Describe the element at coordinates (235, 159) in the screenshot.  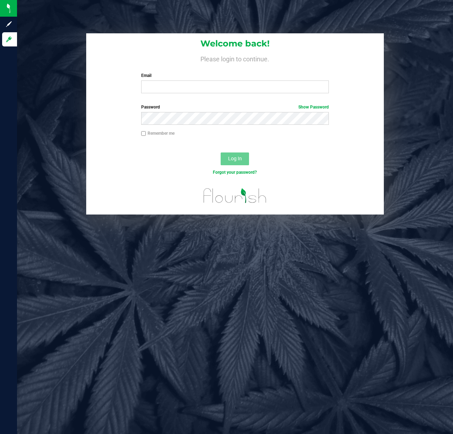
I see `span: Log In` at that location.